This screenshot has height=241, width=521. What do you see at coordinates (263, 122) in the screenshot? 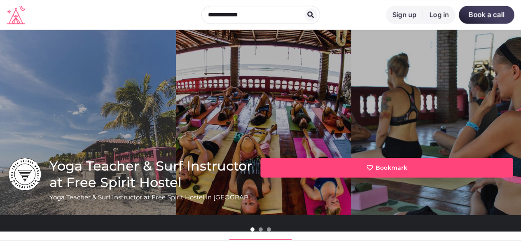
I see `a: Header gallery image` at bounding box center [263, 122].